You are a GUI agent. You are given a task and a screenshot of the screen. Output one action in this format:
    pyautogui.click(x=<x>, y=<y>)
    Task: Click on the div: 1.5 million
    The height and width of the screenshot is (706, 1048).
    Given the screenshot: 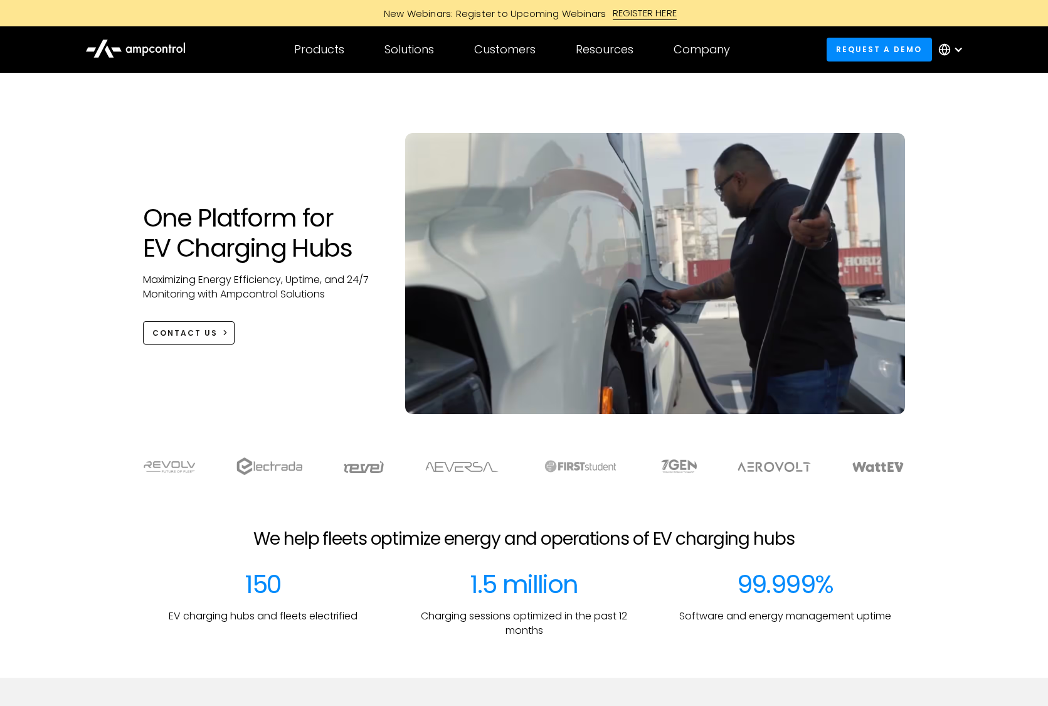 What is the action you would take?
    pyautogui.click(x=524, y=584)
    